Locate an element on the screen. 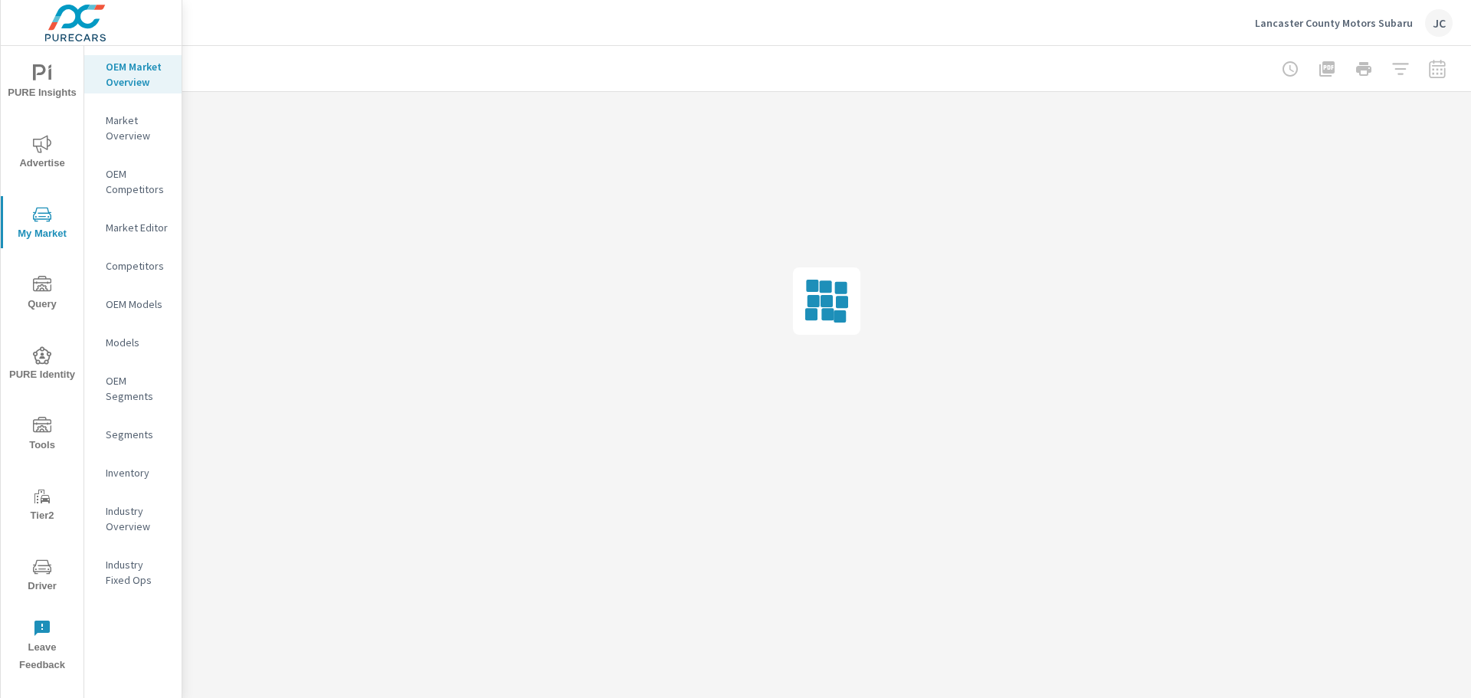 The width and height of the screenshot is (1471, 698). p: Models is located at coordinates (137, 343).